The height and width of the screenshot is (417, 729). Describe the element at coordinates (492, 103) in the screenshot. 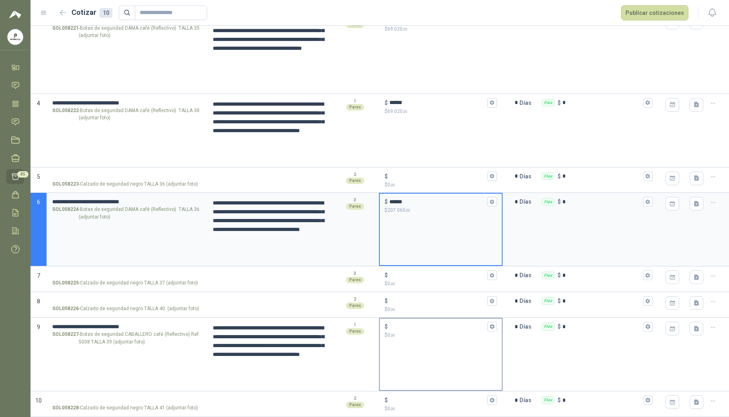

I see `button: $$69.020,00` at that location.